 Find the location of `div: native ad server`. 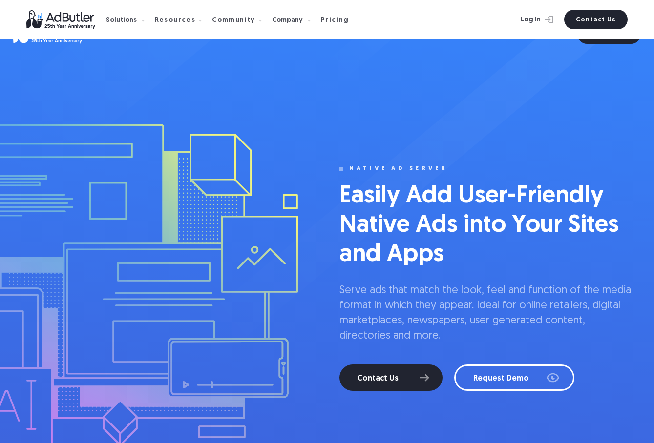

div: native ad server is located at coordinates (398, 169).